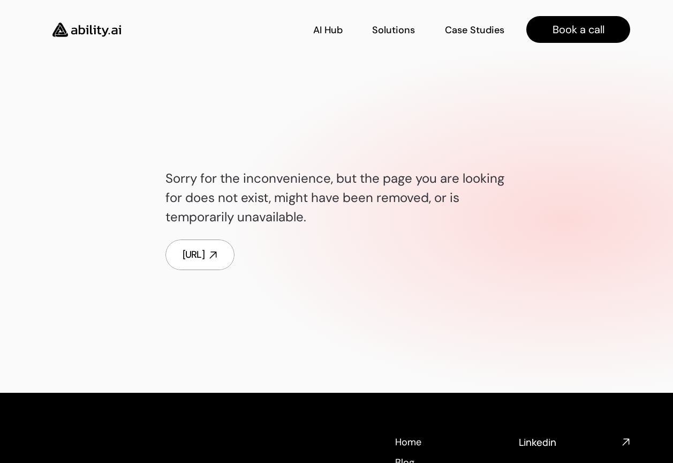 The height and width of the screenshot is (463, 673). I want to click on a: Home, so click(408, 441).